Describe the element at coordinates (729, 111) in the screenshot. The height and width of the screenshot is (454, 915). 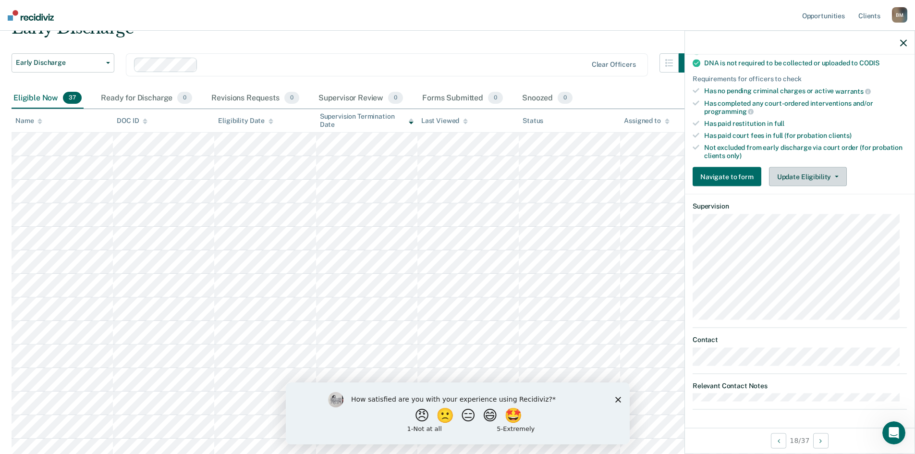
I see `span: programming` at that location.